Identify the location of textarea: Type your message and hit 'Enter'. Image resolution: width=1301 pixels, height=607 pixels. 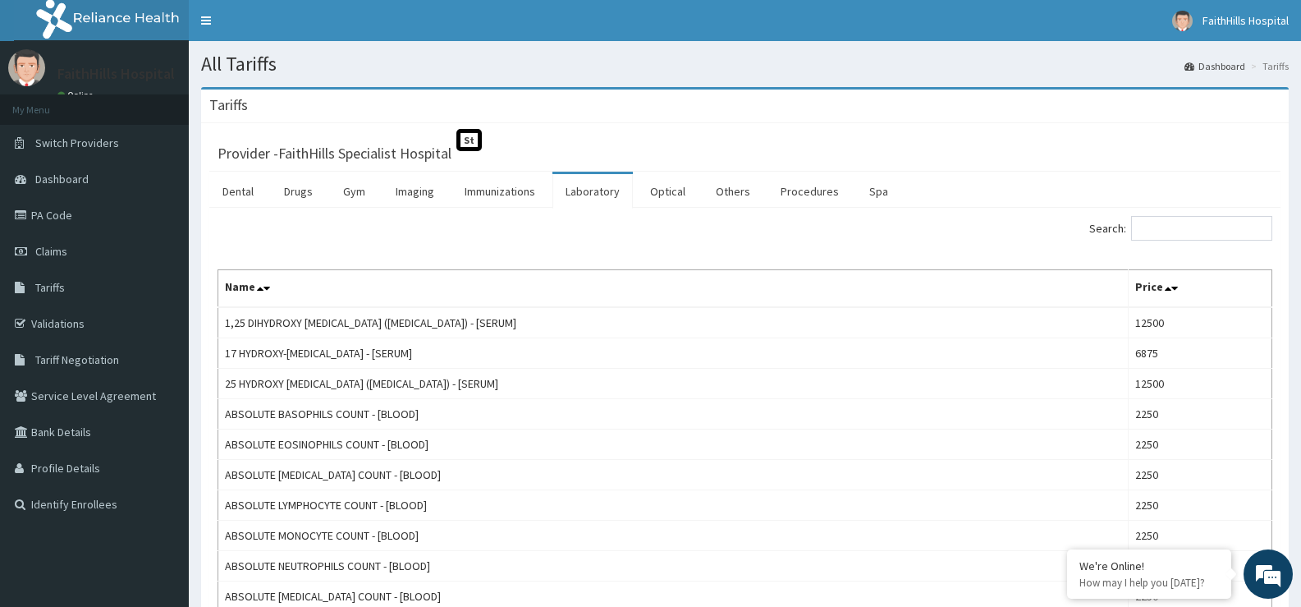
(160, 448).